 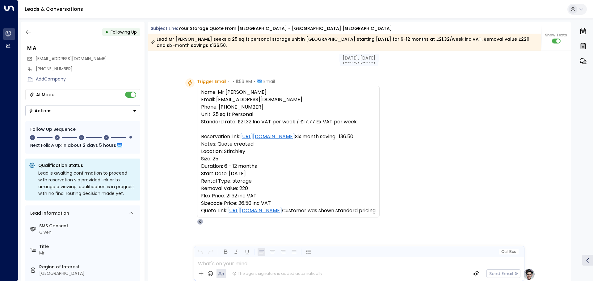 I want to click on div: Follow Up Sequence, so click(x=83, y=129).